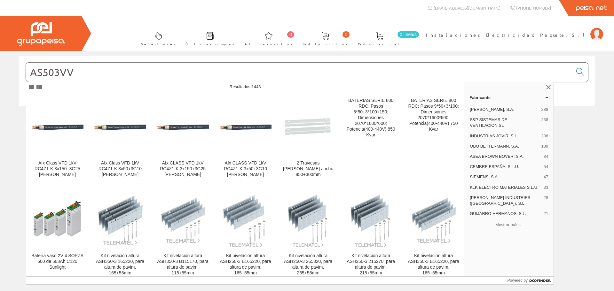 This screenshot has height=291, width=614. I want to click on a: BATERÍAS SERIE 800 RDC; Pasos 8*50+3*100+150; Dimensiones 2070*1600*600; Potencia(400-440V) 850 Kvar, so click(371, 139).